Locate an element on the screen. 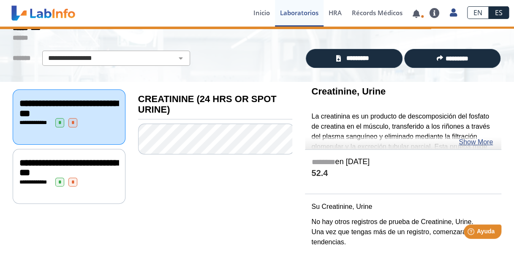 The height and width of the screenshot is (254, 514). a: EN is located at coordinates (478, 13).